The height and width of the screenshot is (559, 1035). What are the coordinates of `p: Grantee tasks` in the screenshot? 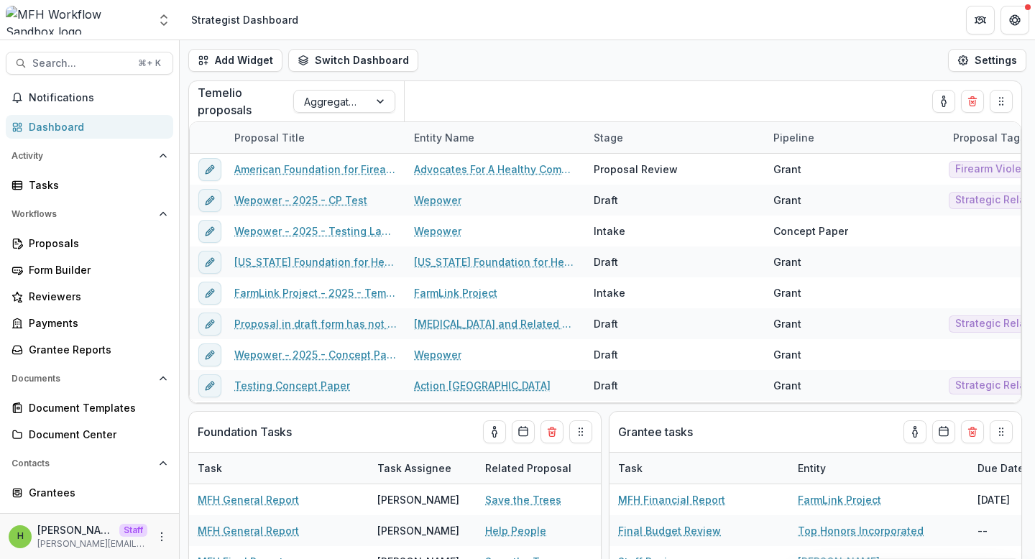 It's located at (656, 432).